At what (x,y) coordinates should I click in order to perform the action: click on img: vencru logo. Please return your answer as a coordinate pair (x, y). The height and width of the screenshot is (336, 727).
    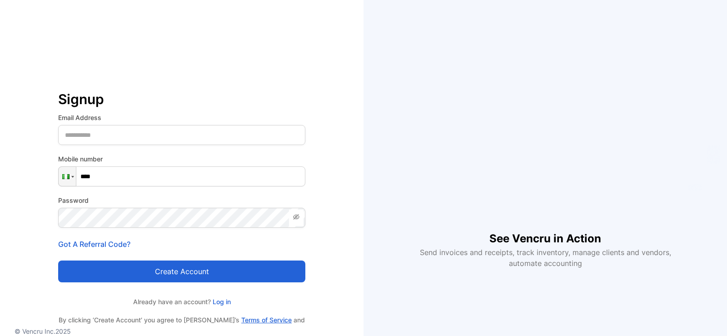
    Looking at the image, I should click on (81, 61).